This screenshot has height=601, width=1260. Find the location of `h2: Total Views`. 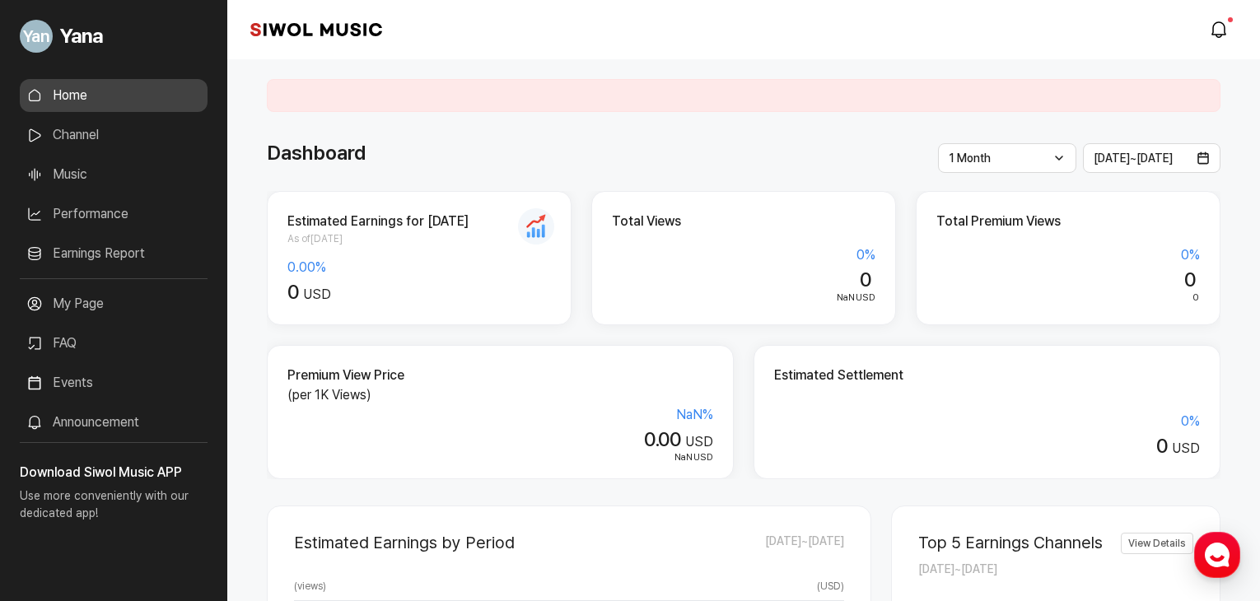

h2: Total Views is located at coordinates (744, 222).